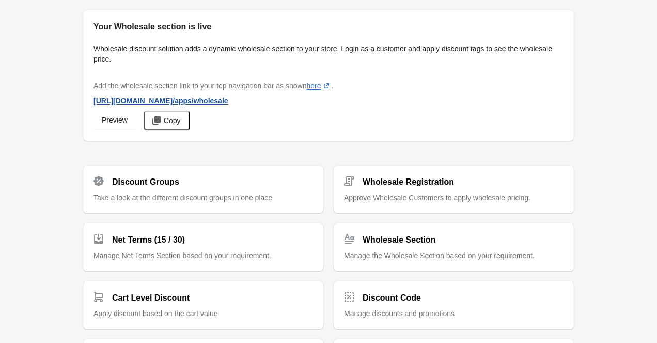 This screenshot has width=657, height=343. Describe the element at coordinates (392, 298) in the screenshot. I see `h2: Discount Code` at that location.